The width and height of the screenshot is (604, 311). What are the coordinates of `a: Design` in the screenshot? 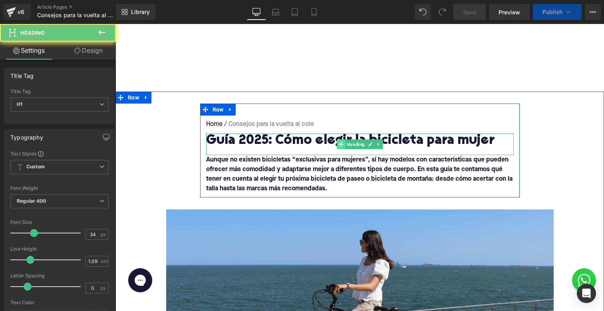 It's located at (88, 50).